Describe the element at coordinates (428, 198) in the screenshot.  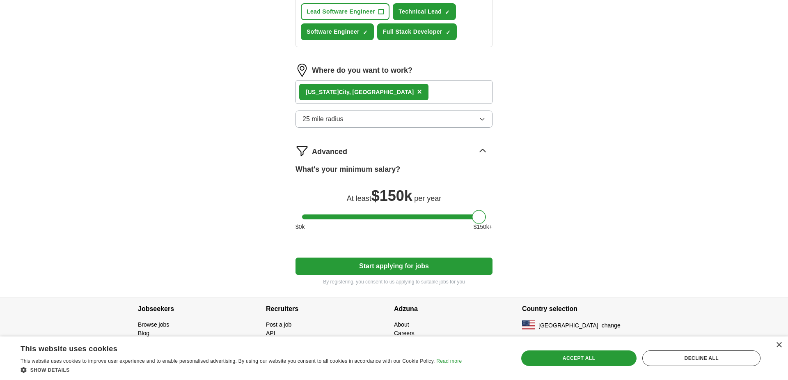
I see `span: per year` at that location.